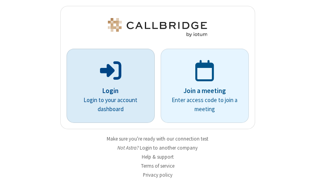 Image resolution: width=315 pixels, height=181 pixels. Describe the element at coordinates (157, 139) in the screenshot. I see `a: Make sure you're ready with our connection test` at that location.